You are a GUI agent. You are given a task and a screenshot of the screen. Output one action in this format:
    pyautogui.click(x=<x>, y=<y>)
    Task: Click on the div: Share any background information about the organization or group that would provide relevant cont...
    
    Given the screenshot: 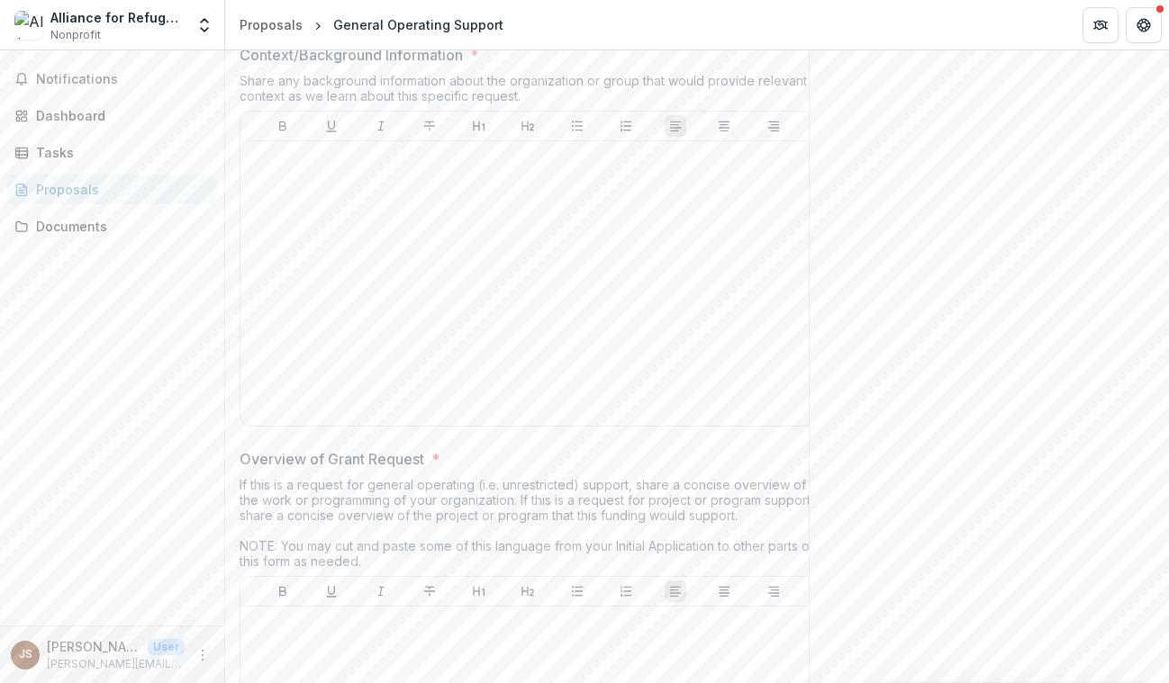 What is the action you would take?
    pyautogui.click(x=528, y=92)
    